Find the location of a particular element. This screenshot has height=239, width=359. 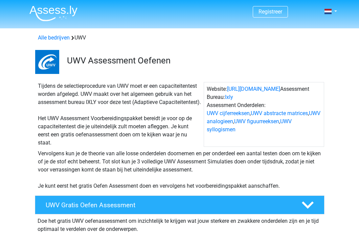

div: Doe het gratis UWV oefenassessment om inzichtelijk te krijgen wat jouw sterkere en zwakkere onder... is located at coordinates (180, 224).